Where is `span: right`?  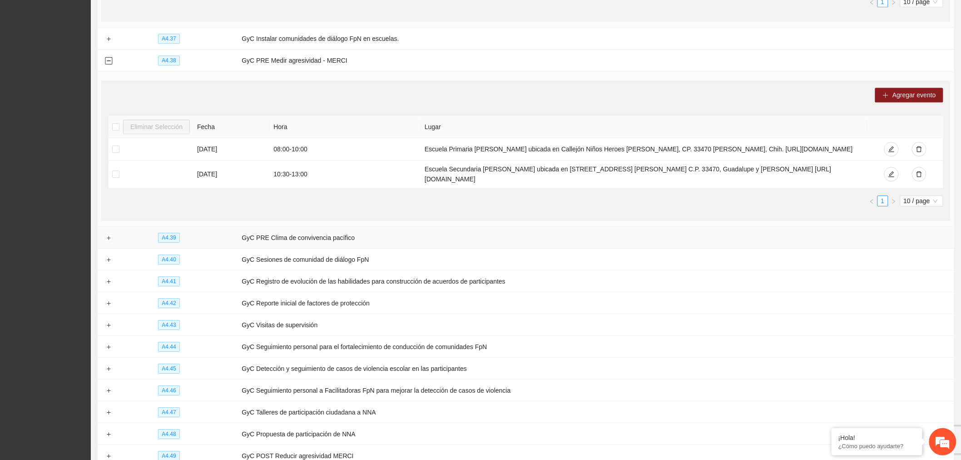 span: right is located at coordinates (894, 201).